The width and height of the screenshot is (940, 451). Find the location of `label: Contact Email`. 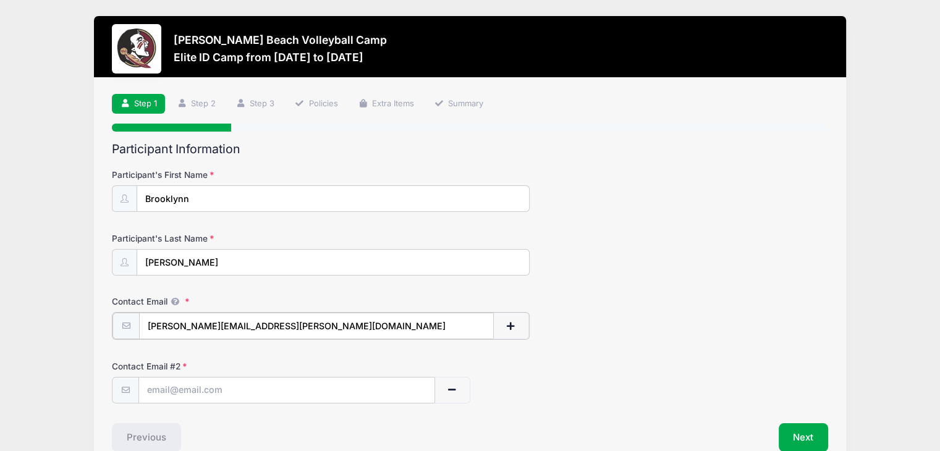

label: Contact Email is located at coordinates (231, 302).